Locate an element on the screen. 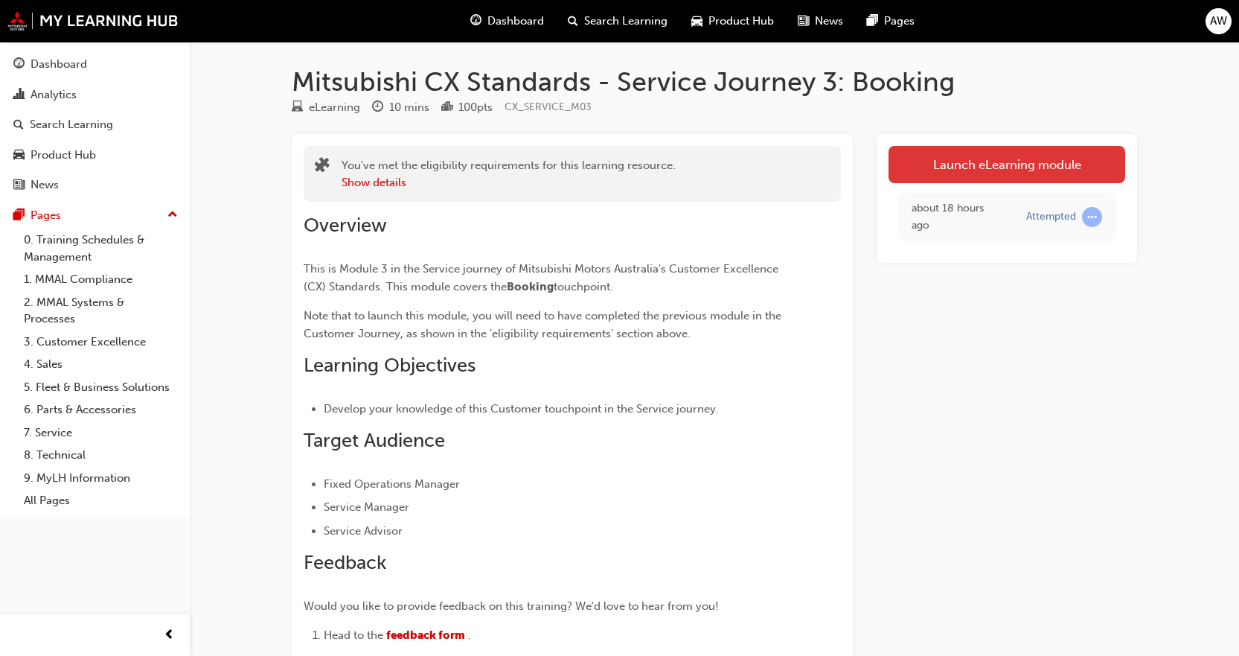  span: touchpoint. is located at coordinates (583, 287).